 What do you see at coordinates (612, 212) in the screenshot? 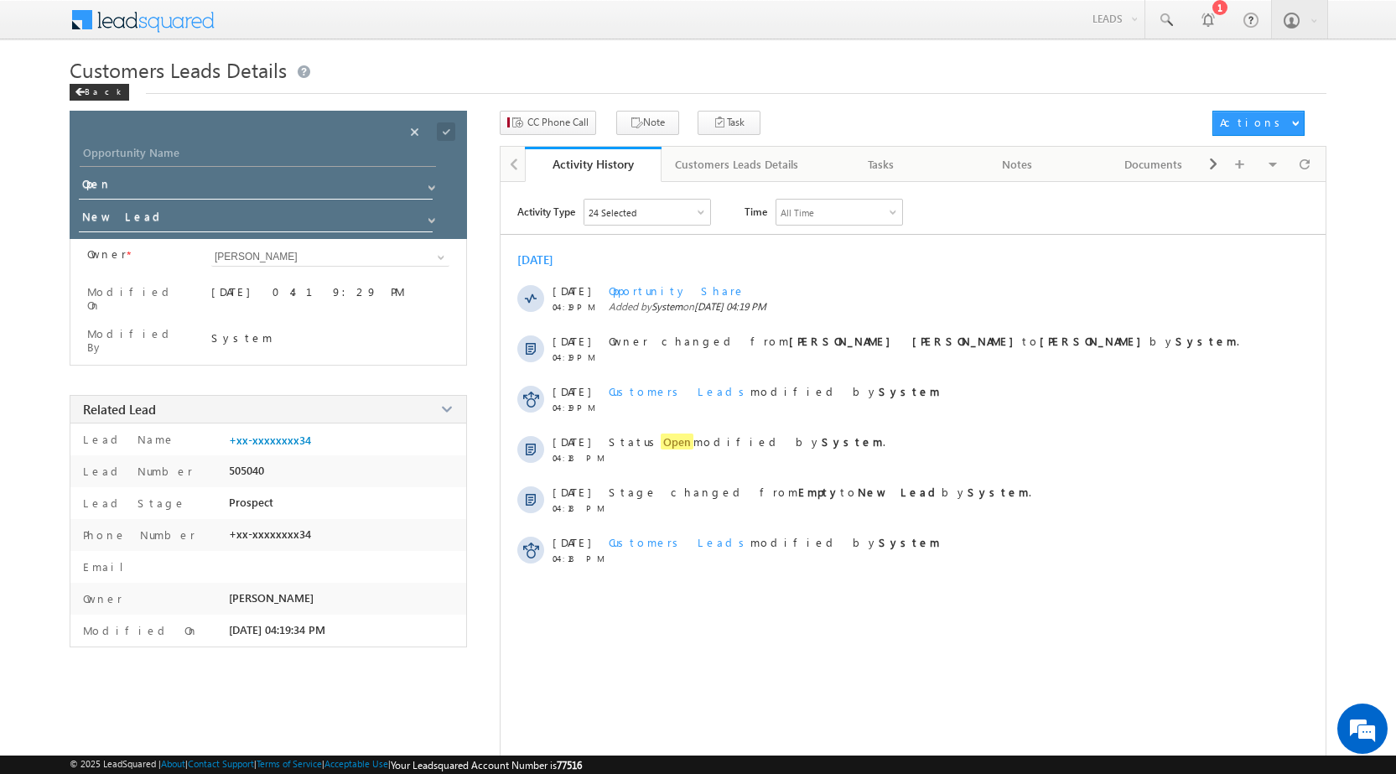
I see `div: 24 Selected` at bounding box center [612, 212].